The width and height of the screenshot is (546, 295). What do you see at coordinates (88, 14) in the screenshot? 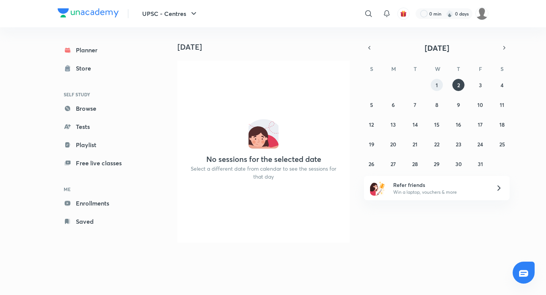
I see `a: Company Logo` at bounding box center [88, 14].